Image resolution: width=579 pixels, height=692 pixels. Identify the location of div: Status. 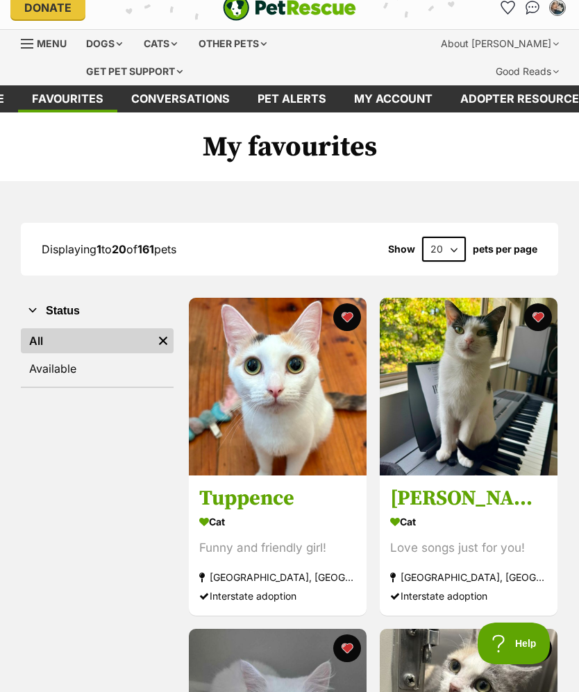
(97, 356).